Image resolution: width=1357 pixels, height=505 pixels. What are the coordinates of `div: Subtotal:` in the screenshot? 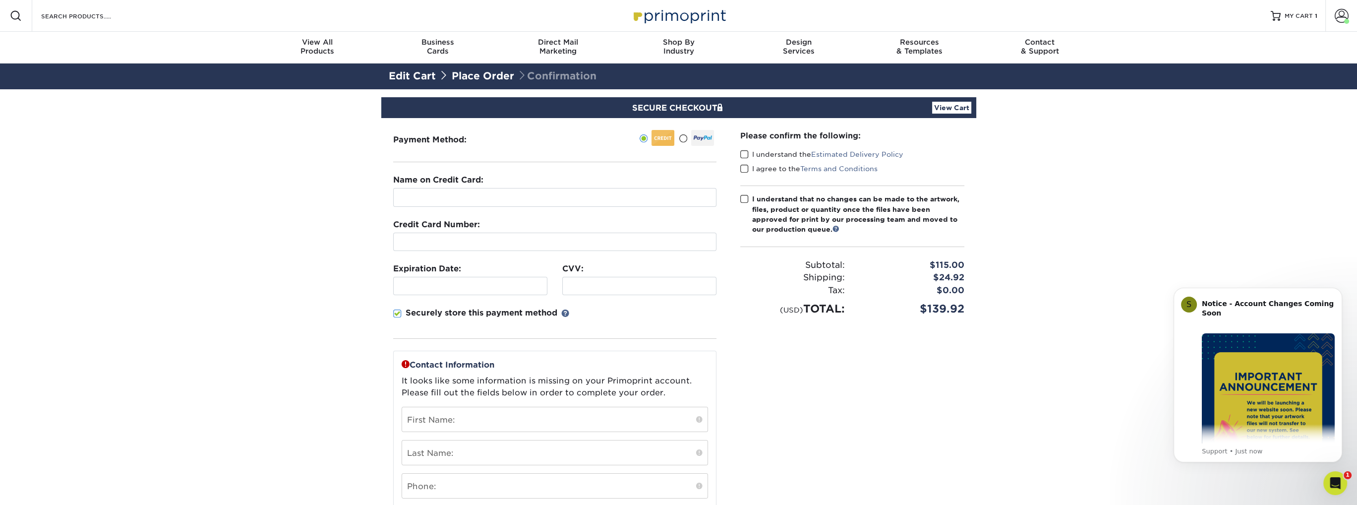 It's located at (792, 265).